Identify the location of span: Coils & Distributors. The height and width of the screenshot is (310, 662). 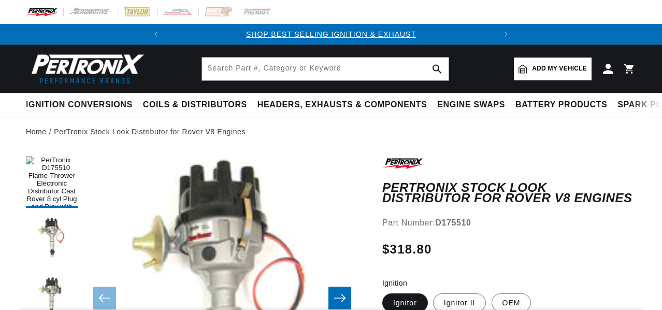
(195, 105).